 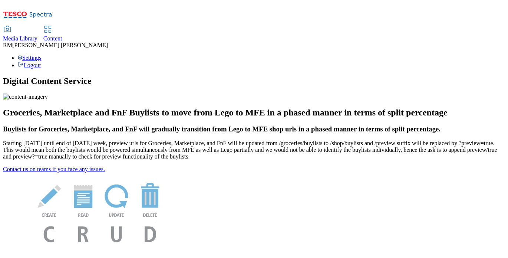 I want to click on a: Contact us on teams if you face any issues., so click(x=54, y=169).